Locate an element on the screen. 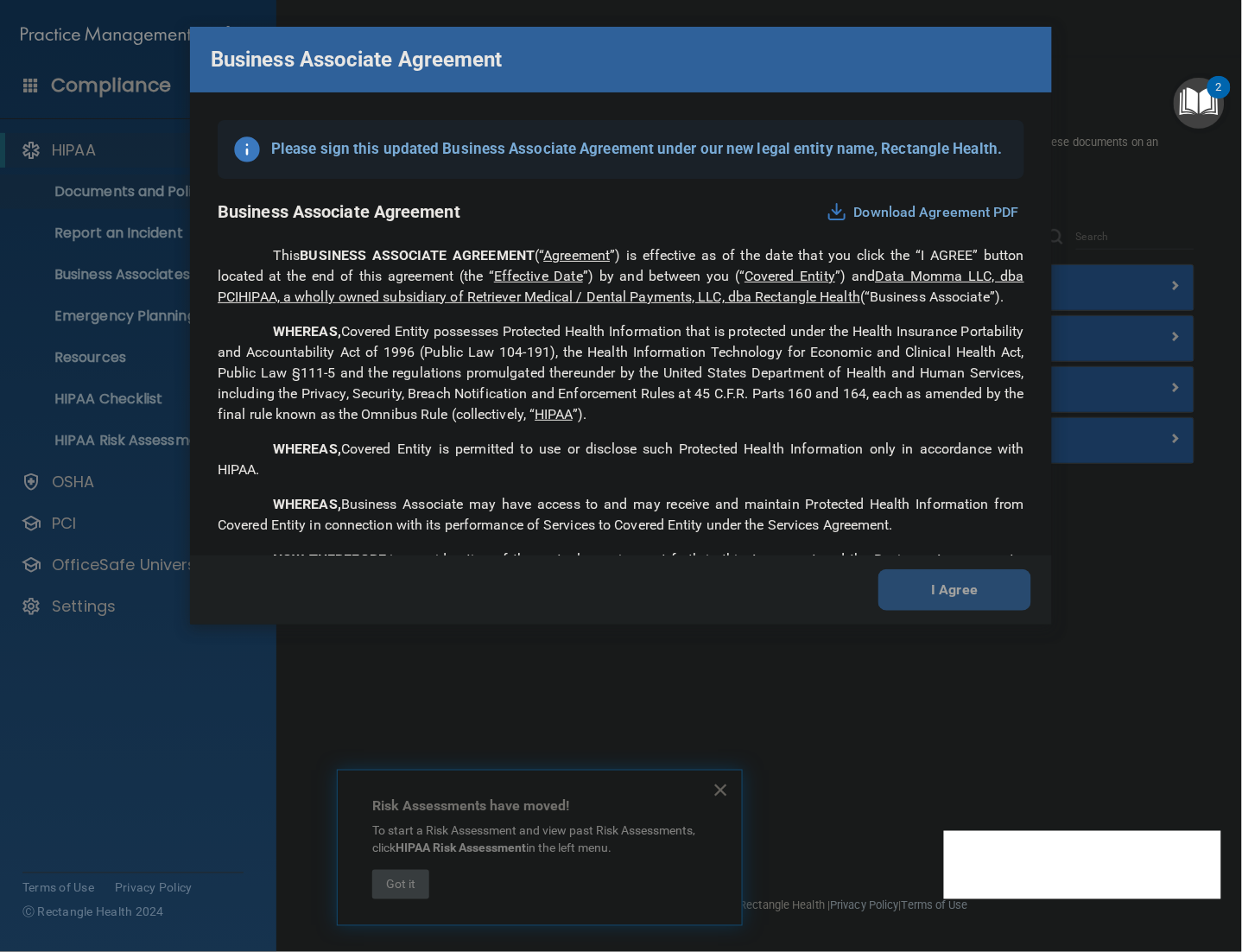 The height and width of the screenshot is (952, 1242). p: Please sign this updated Business Associate Agreement under our new legal entity name, Rectangle ... is located at coordinates (636, 149).